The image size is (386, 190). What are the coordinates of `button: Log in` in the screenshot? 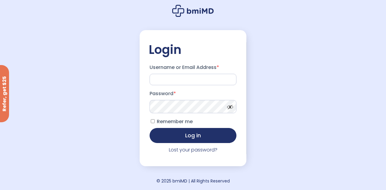 It's located at (193, 136).